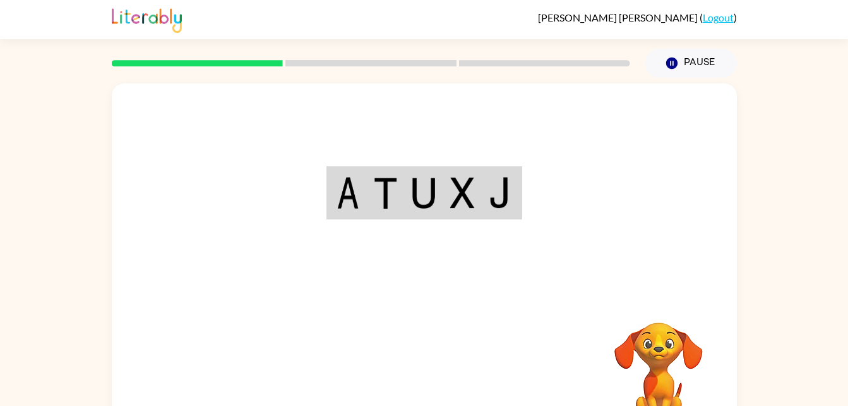 The image size is (848, 406). Describe the element at coordinates (691, 63) in the screenshot. I see `button: Pause` at that location.